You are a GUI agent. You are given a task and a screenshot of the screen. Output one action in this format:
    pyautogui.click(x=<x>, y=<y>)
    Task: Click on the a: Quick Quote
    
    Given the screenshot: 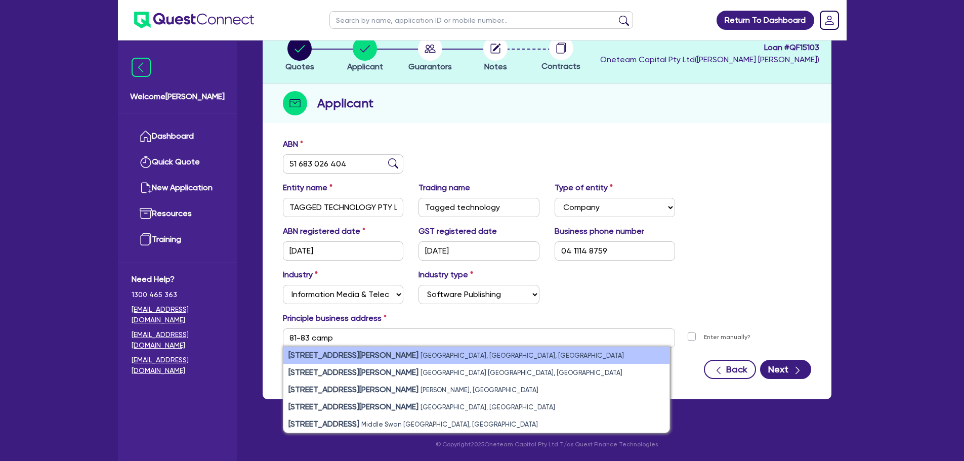 What is the action you would take?
    pyautogui.click(x=177, y=162)
    